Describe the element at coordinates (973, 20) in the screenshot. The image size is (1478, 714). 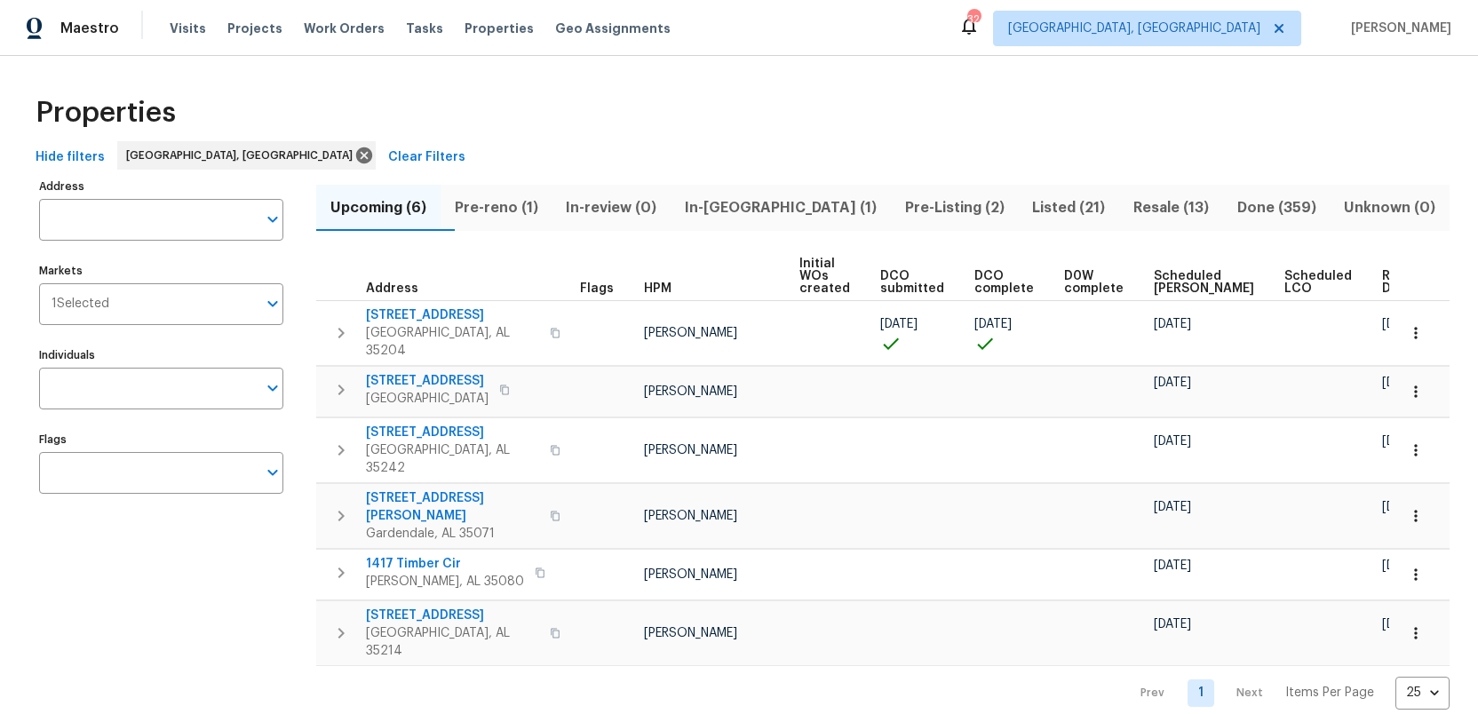
I see `div: 32` at that location.